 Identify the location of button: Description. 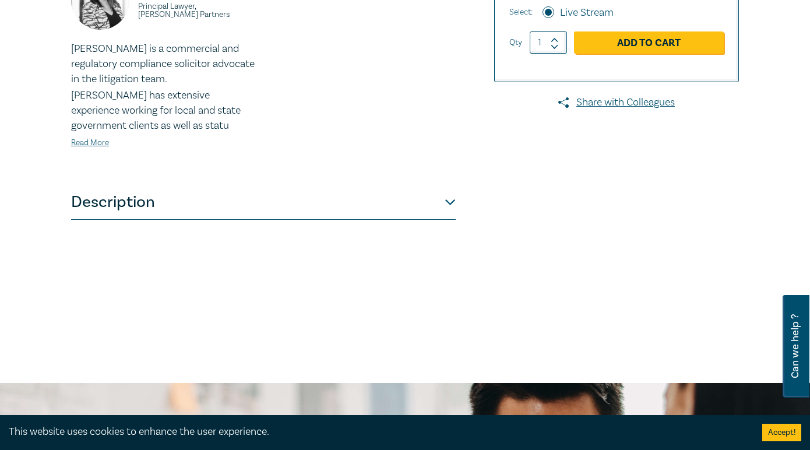
(263, 202).